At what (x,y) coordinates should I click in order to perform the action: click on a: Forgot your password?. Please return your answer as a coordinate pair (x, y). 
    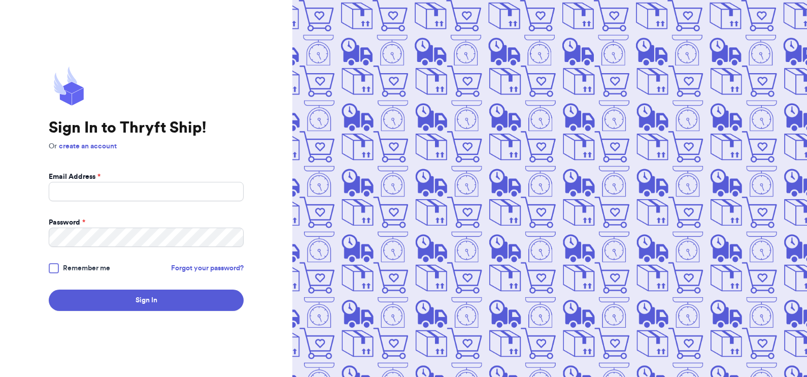
    Looking at the image, I should click on (207, 268).